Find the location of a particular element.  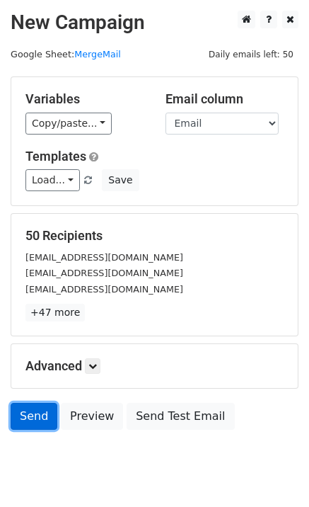

a: +47 more is located at coordinates (55, 312).